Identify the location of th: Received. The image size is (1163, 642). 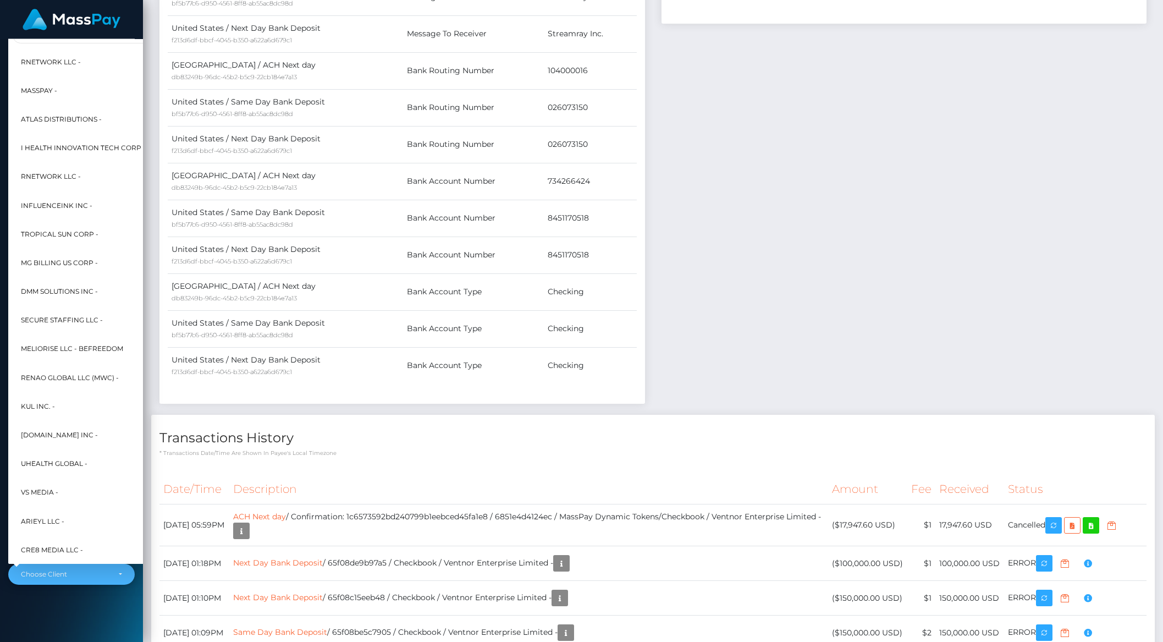
(970, 489).